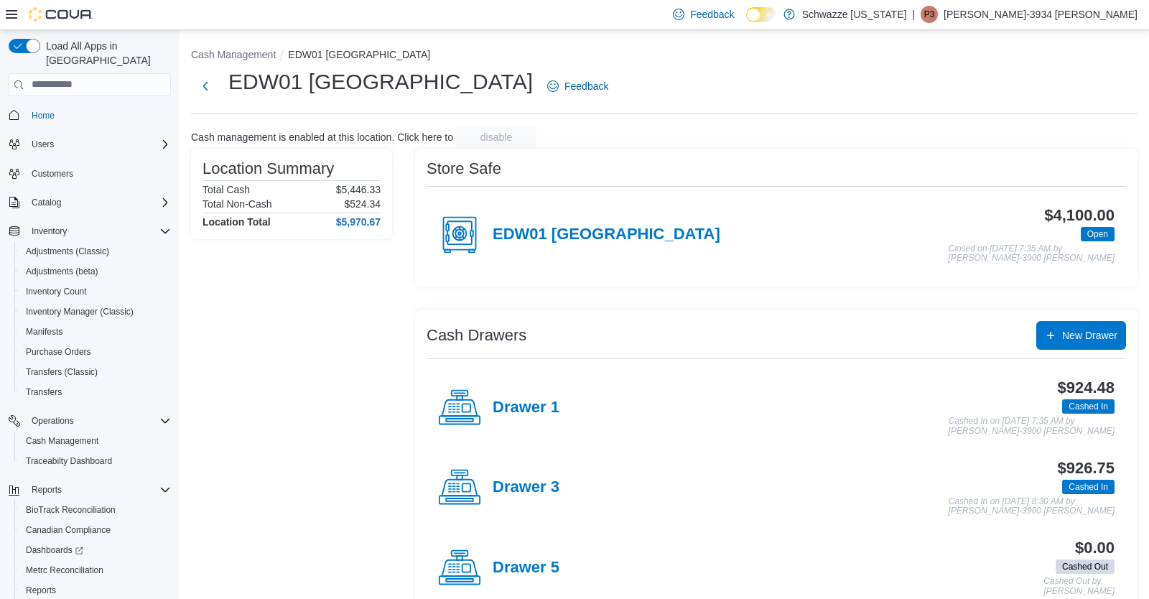  What do you see at coordinates (268, 169) in the screenshot?
I see `h3: Location Summary` at bounding box center [268, 169].